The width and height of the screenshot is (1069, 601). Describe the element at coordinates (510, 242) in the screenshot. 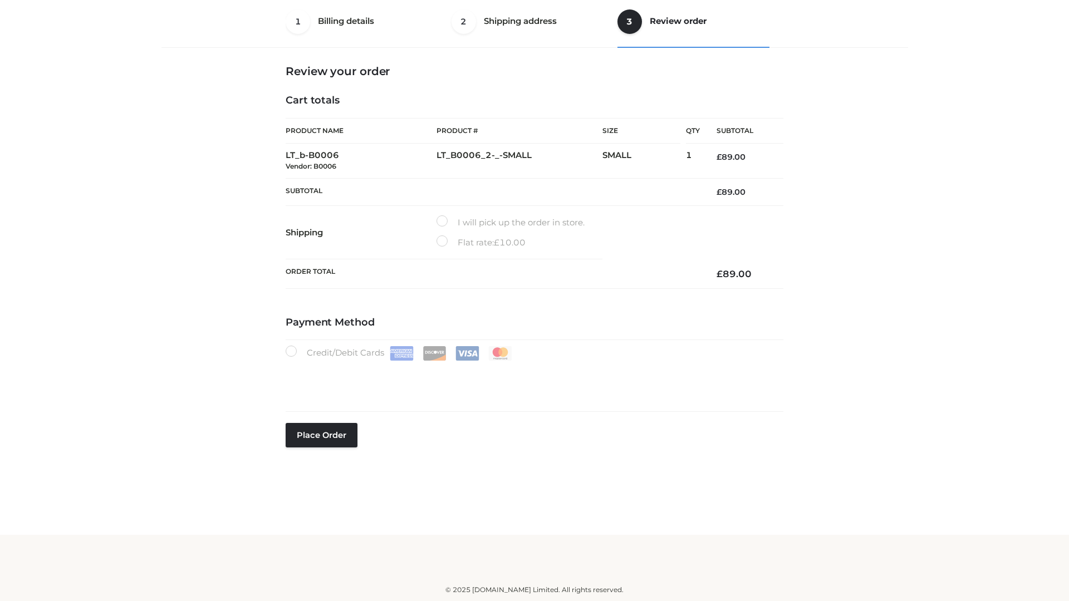

I see `bdi: 10.00` at that location.